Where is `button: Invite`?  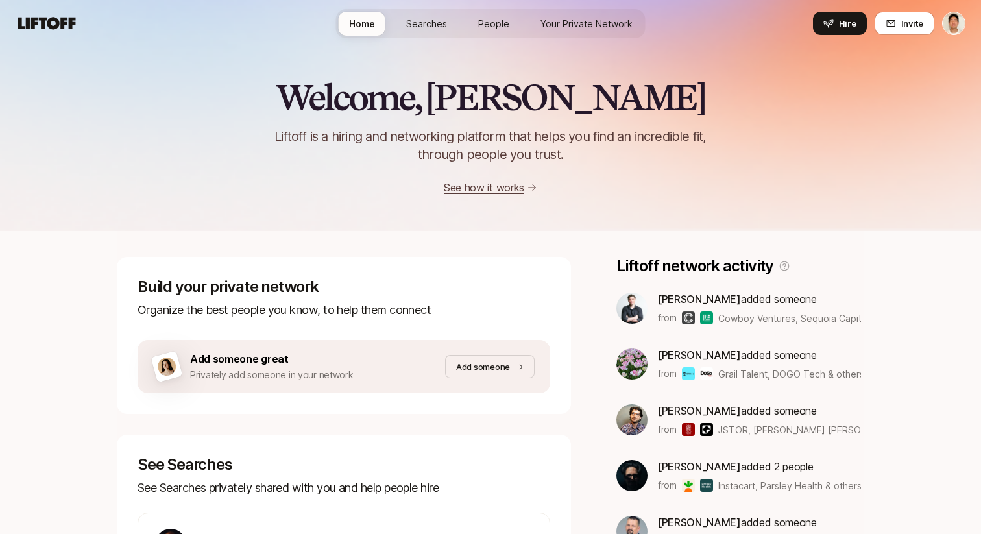
button: Invite is located at coordinates (905, 23).